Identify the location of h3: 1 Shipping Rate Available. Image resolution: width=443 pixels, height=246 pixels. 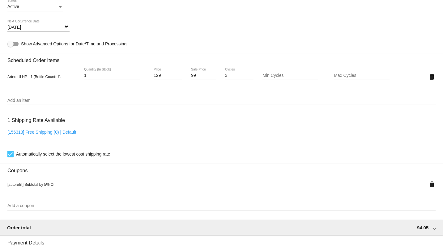
(36, 120).